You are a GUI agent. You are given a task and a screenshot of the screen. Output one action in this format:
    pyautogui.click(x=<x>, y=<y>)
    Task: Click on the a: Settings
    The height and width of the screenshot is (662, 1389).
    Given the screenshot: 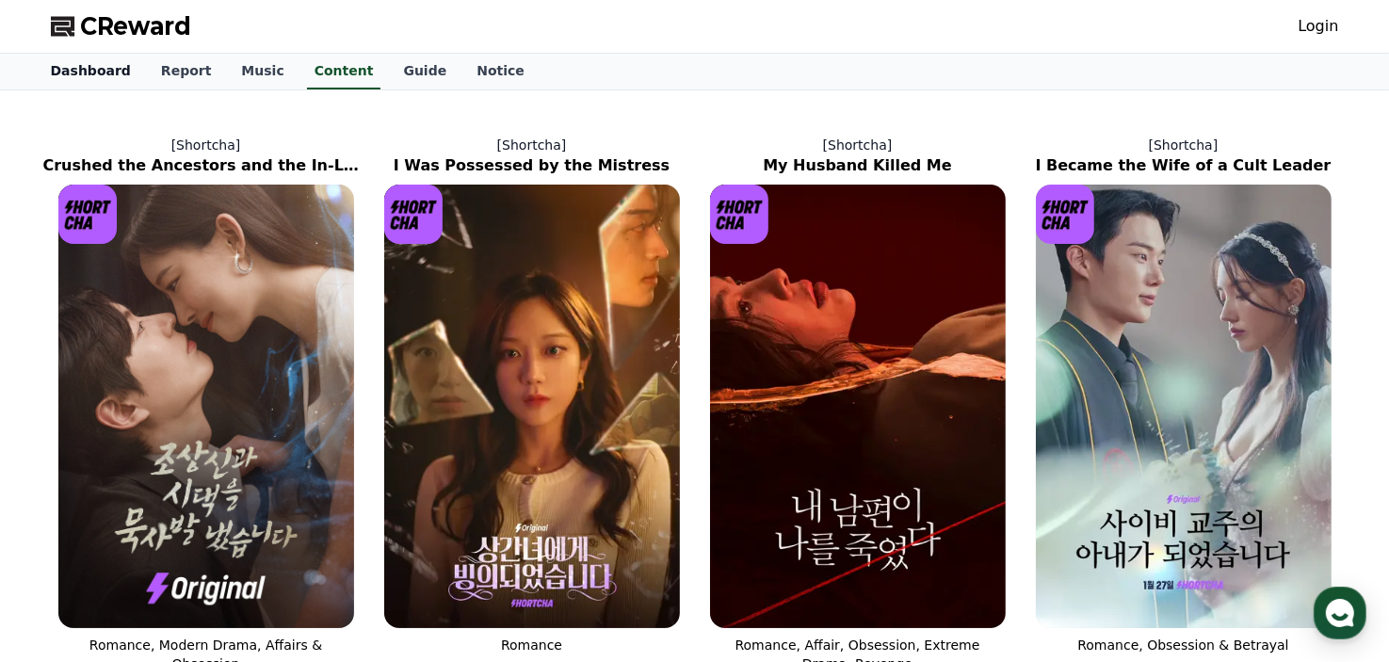 What is the action you would take?
    pyautogui.click(x=302, y=529)
    